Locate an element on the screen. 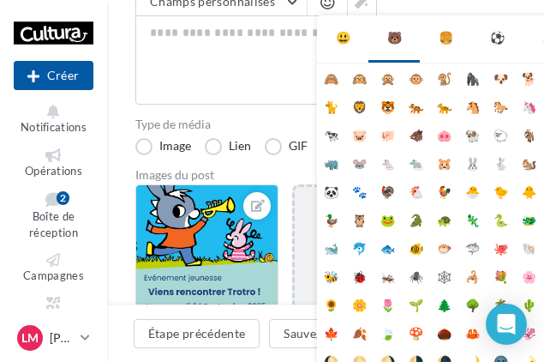 This screenshot has width=544, height=362. span: LM is located at coordinates (30, 338).